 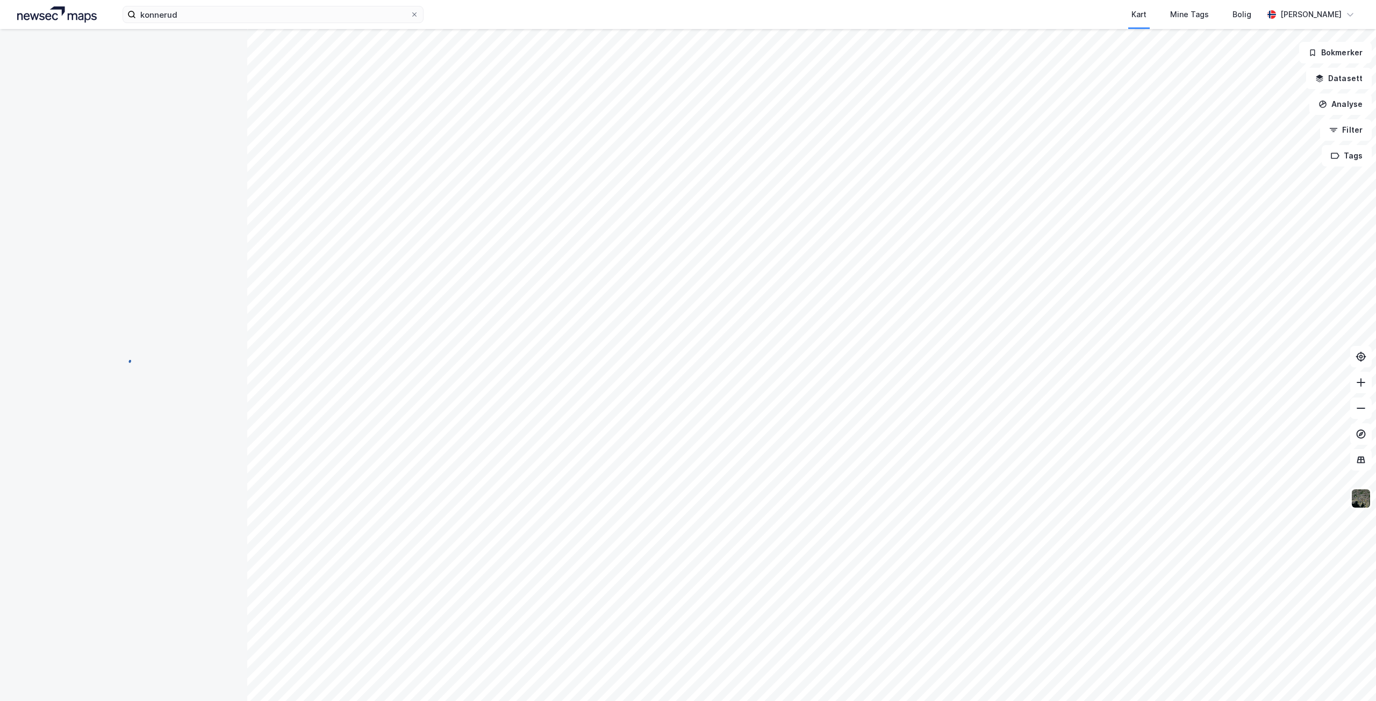 I want to click on input: Søk på adresse, matrikkel, gårdeiere, leietakere eller personer, so click(x=273, y=15).